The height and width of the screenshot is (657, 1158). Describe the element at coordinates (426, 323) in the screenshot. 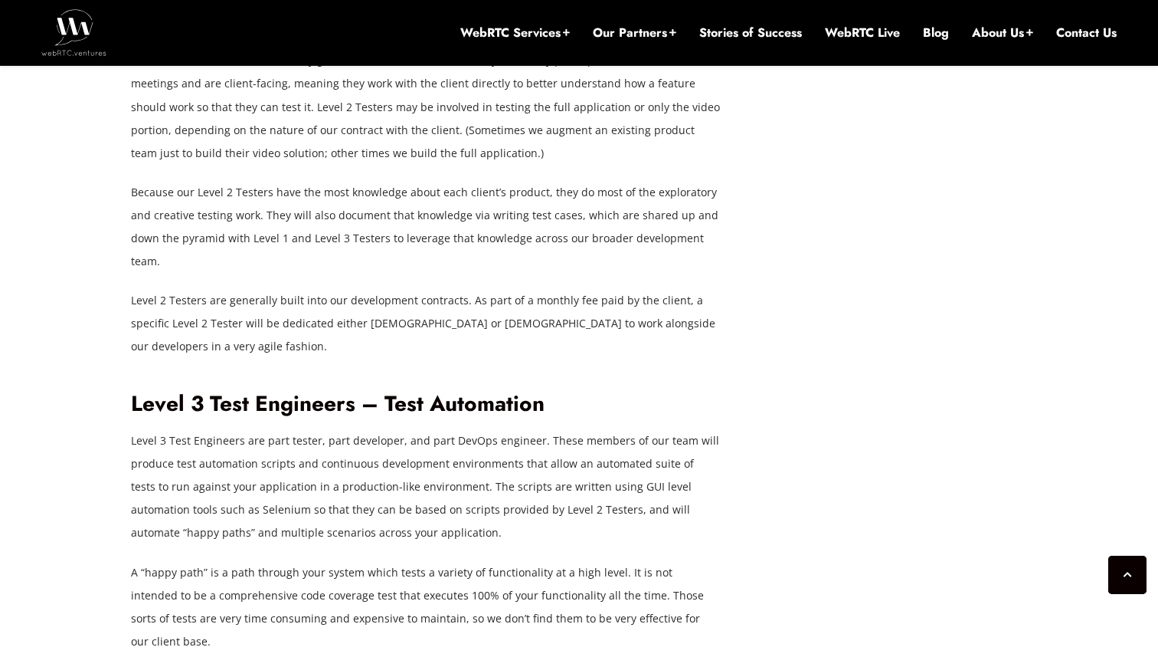

I see `p: Level 2 Testers are generally built into our development contracts. As part of a monthly fee paid...` at that location.